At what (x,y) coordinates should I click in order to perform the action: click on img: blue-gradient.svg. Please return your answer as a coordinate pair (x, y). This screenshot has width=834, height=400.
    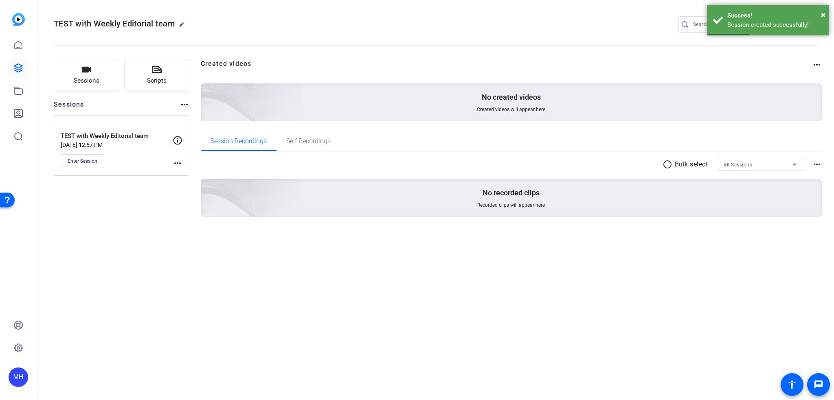
    Looking at the image, I should click on (18, 19).